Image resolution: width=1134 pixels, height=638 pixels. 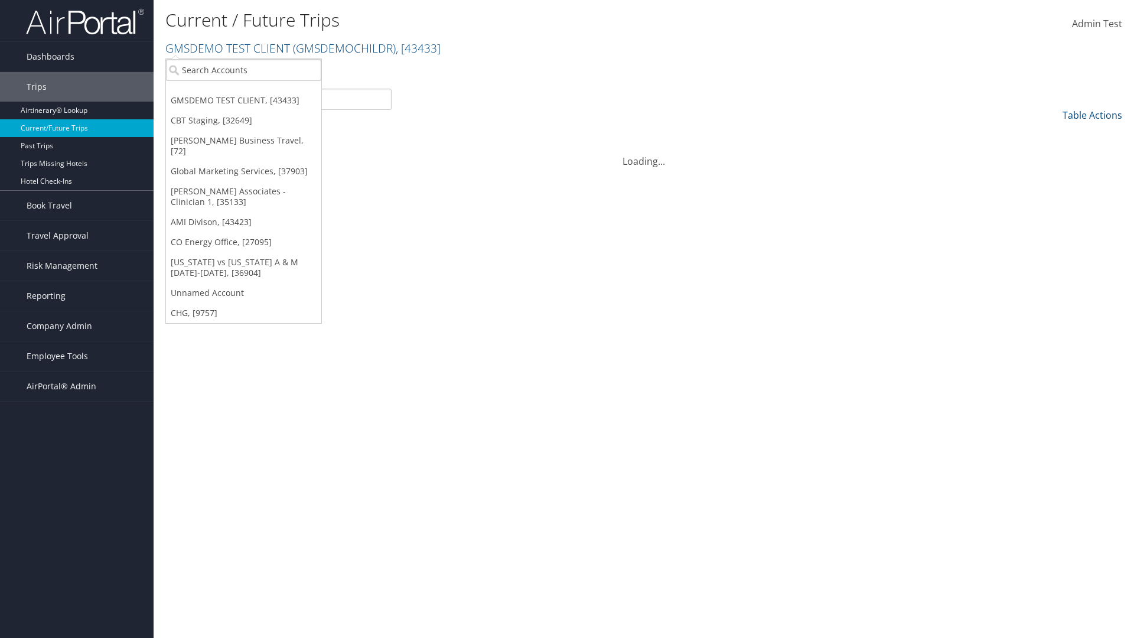 What do you see at coordinates (243, 313) in the screenshot?
I see `a: CHG, [9757]` at bounding box center [243, 313].